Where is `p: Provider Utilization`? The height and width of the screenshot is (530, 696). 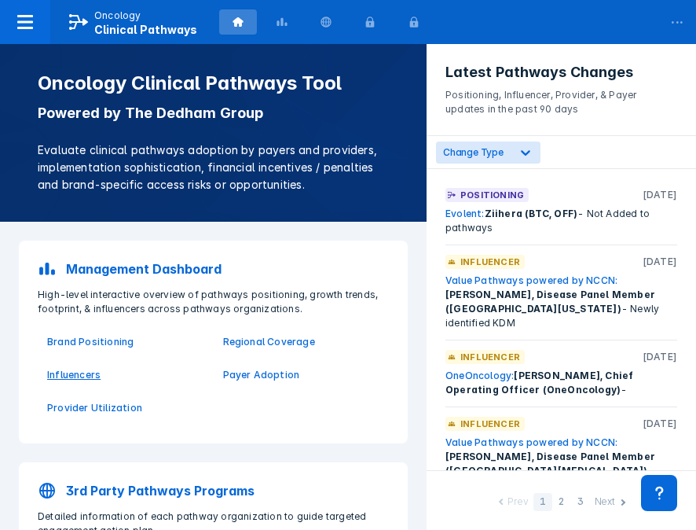 p: Provider Utilization is located at coordinates (126, 408).